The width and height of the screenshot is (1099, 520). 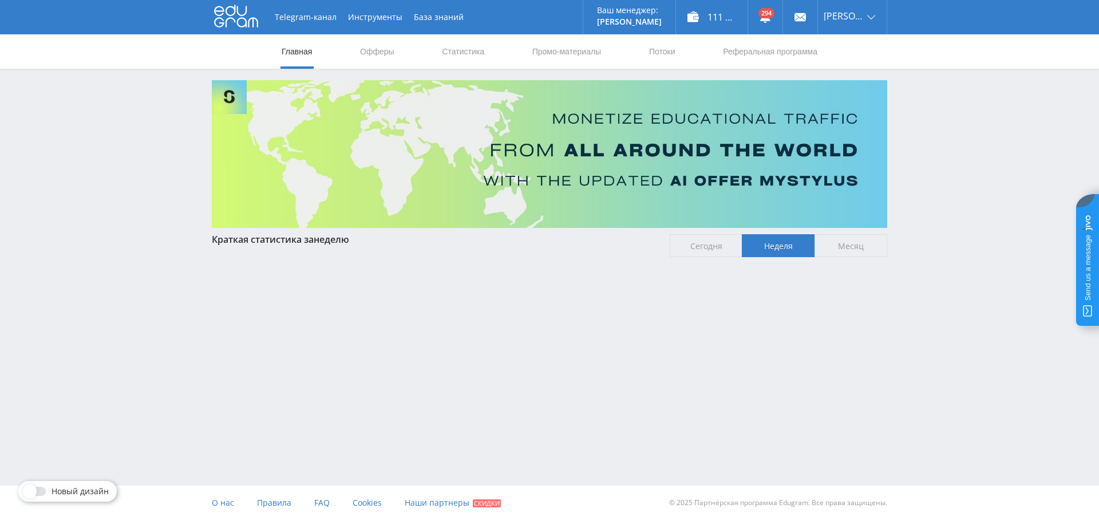 What do you see at coordinates (487, 503) in the screenshot?
I see `span: Скидки` at bounding box center [487, 503].